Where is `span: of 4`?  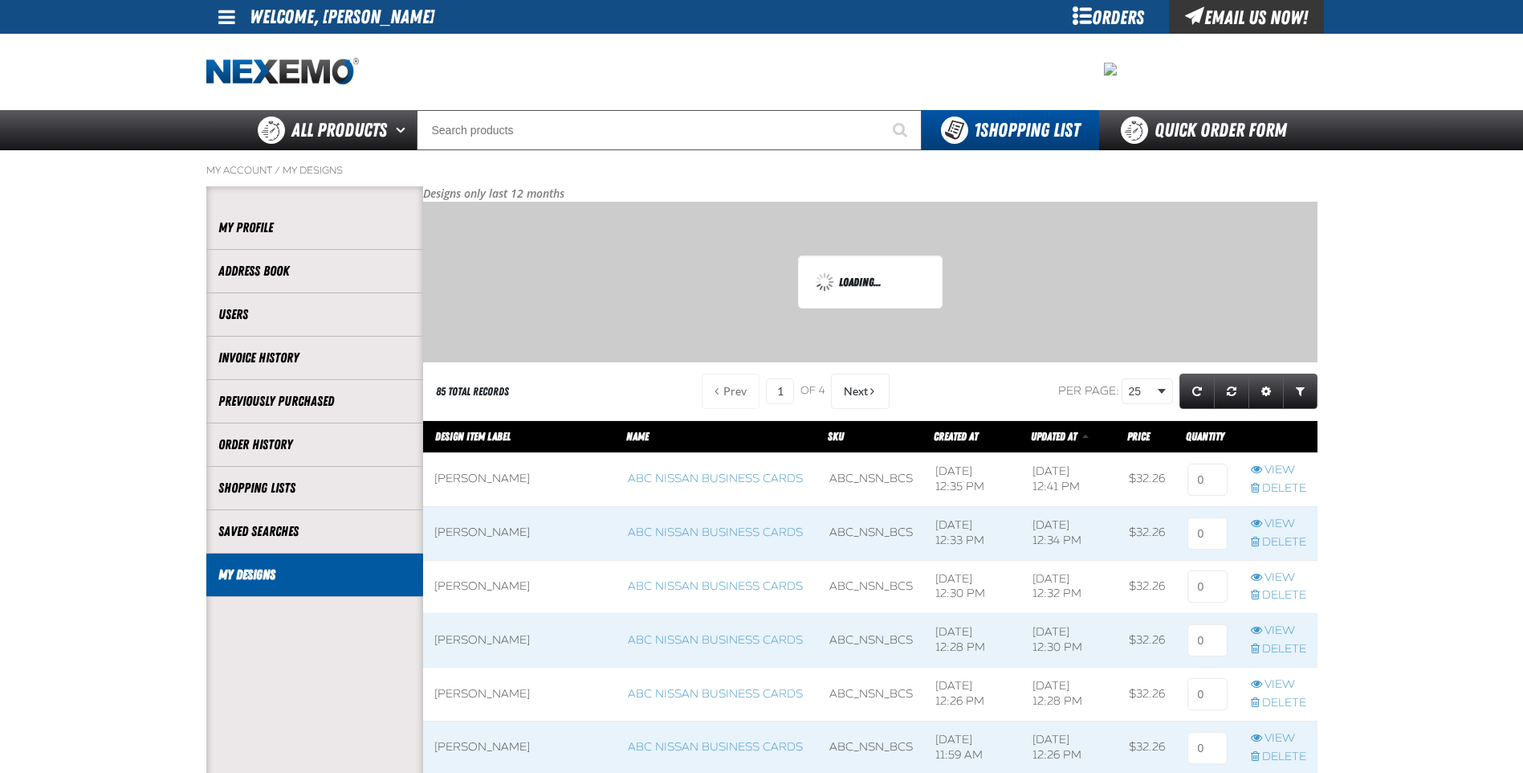 span: of 4 is located at coordinates (813, 391).